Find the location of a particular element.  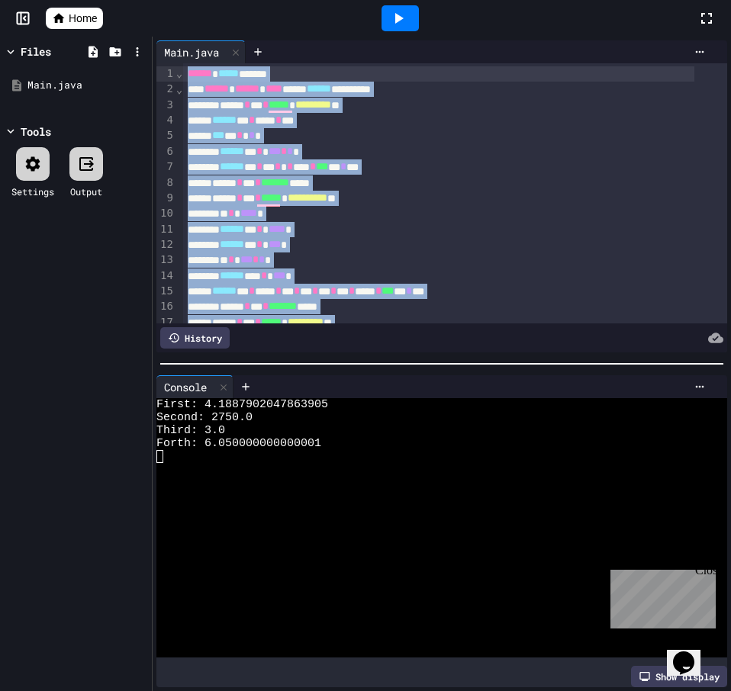

div: Chat with us now!Close is located at coordinates (56, 51).